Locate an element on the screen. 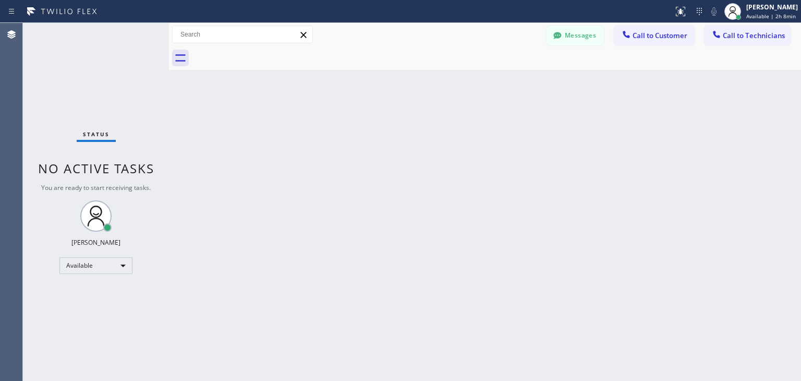 The height and width of the screenshot is (381, 801). span: Call to Technicians is located at coordinates (754, 35).